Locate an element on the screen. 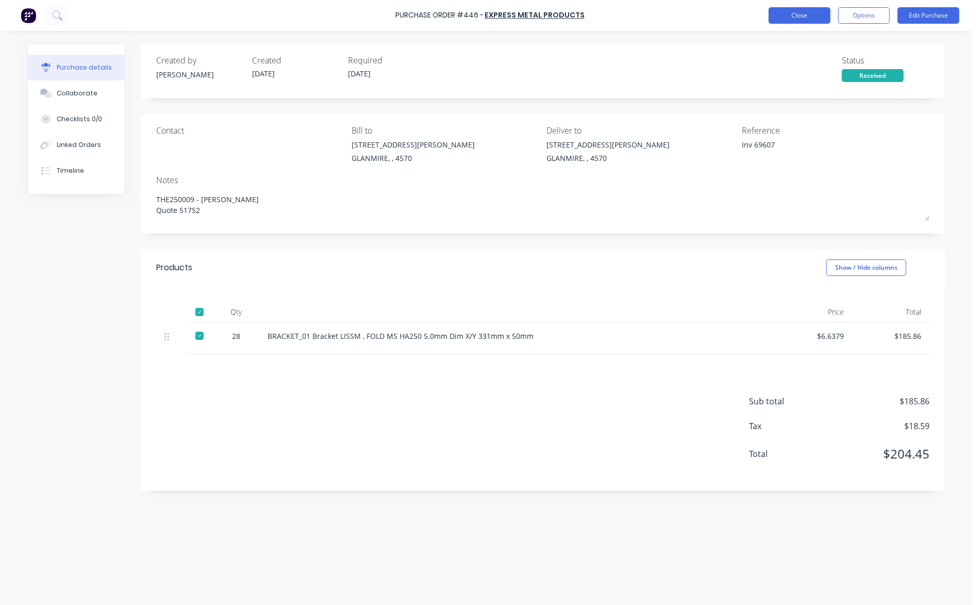 The height and width of the screenshot is (605, 980). div: Reference is located at coordinates (836, 130).